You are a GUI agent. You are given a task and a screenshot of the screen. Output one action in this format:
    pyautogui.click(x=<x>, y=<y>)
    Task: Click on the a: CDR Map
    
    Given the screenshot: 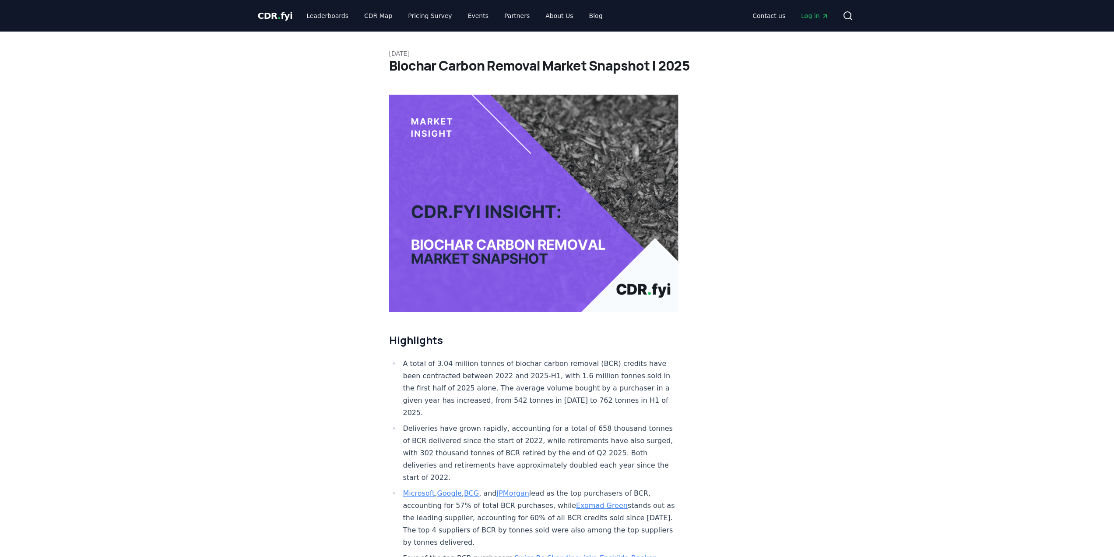 What is the action you would take?
    pyautogui.click(x=378, y=16)
    